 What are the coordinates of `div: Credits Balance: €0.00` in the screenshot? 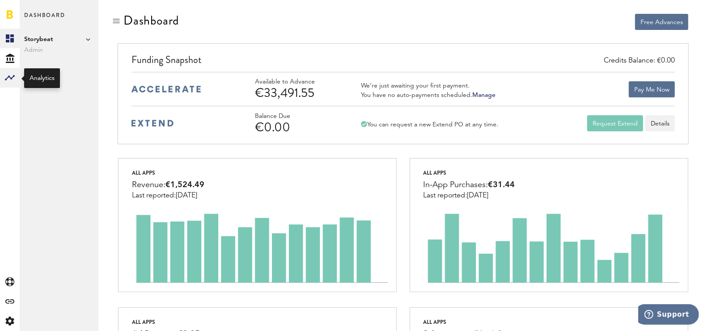 It's located at (639, 61).